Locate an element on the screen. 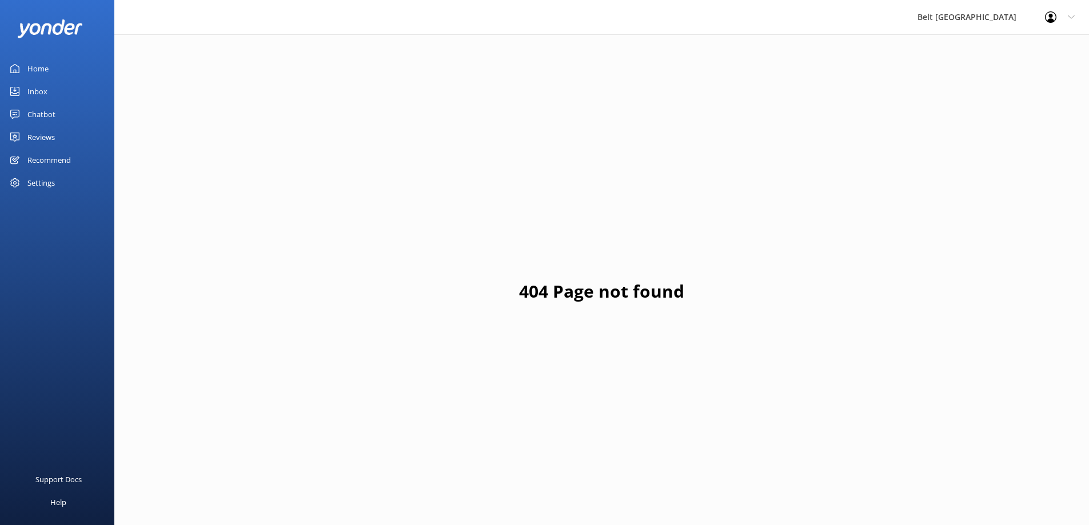 The width and height of the screenshot is (1089, 525). div: Chatbot is located at coordinates (41, 114).